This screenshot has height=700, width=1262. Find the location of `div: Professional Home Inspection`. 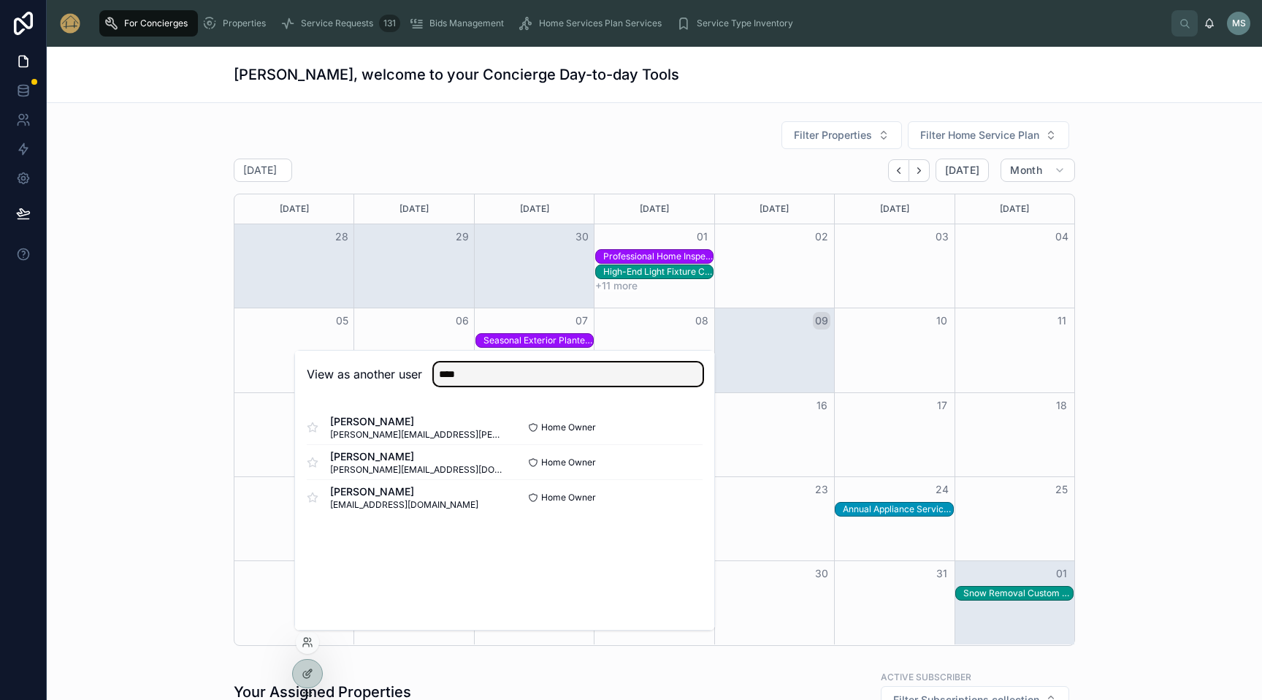

div: Professional Home Inspection is located at coordinates (658, 256).